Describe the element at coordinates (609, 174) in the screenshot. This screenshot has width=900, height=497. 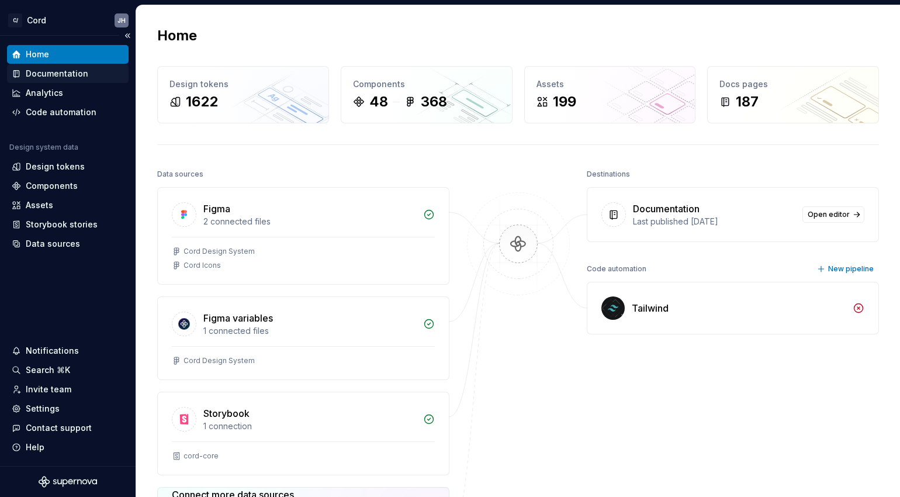
I see `div: Destinations` at that location.